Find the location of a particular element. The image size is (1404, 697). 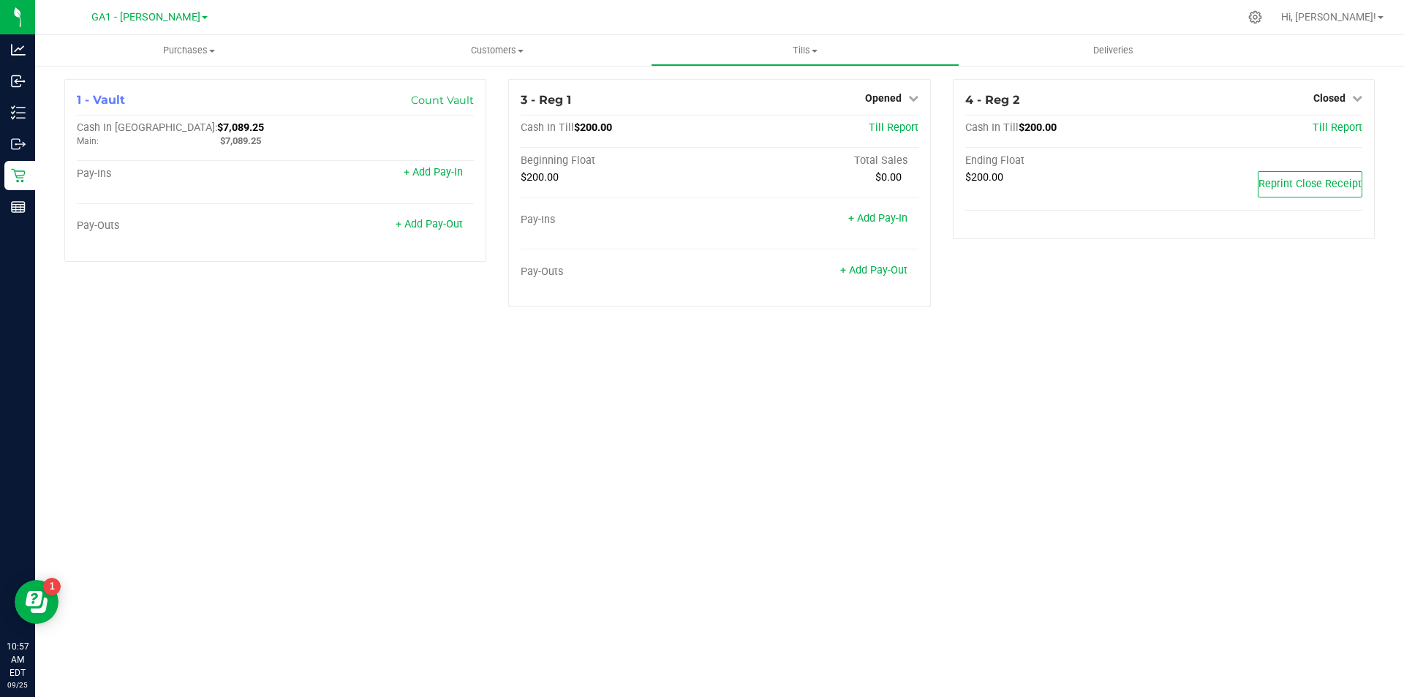

inline-svg: Inbound is located at coordinates (18, 81).